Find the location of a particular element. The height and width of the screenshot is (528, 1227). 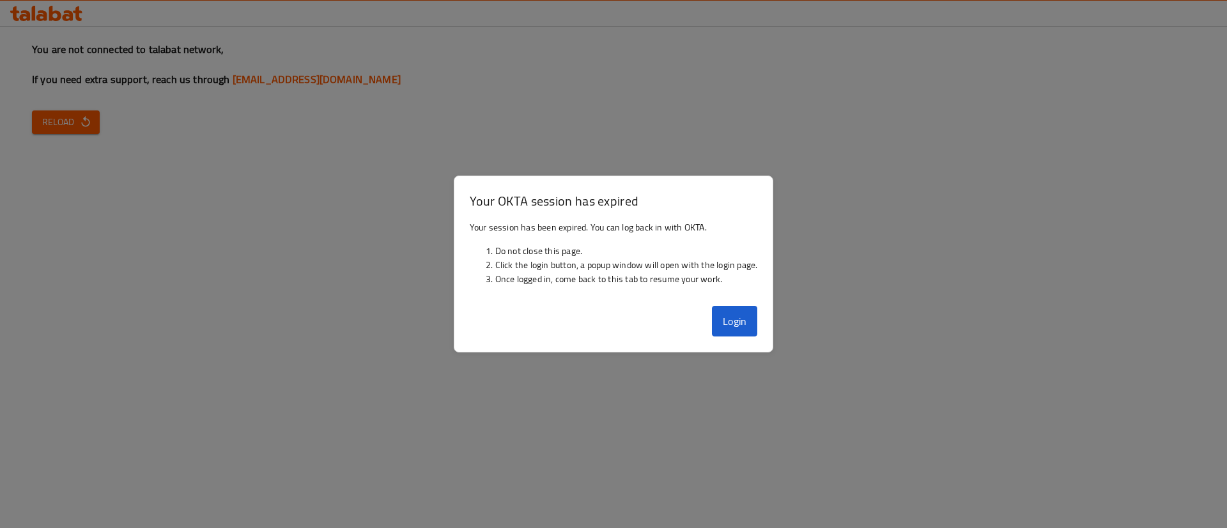

div: Your session has been expired. You can log back in with OKTA. is located at coordinates (613, 258).